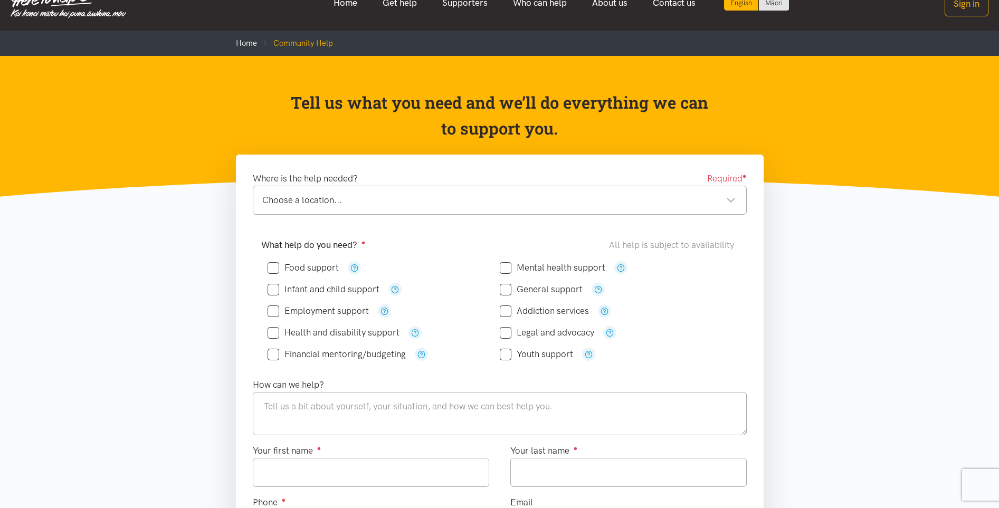 The width and height of the screenshot is (999, 508). What do you see at coordinates (536, 354) in the screenshot?
I see `label: Youth support` at bounding box center [536, 354].